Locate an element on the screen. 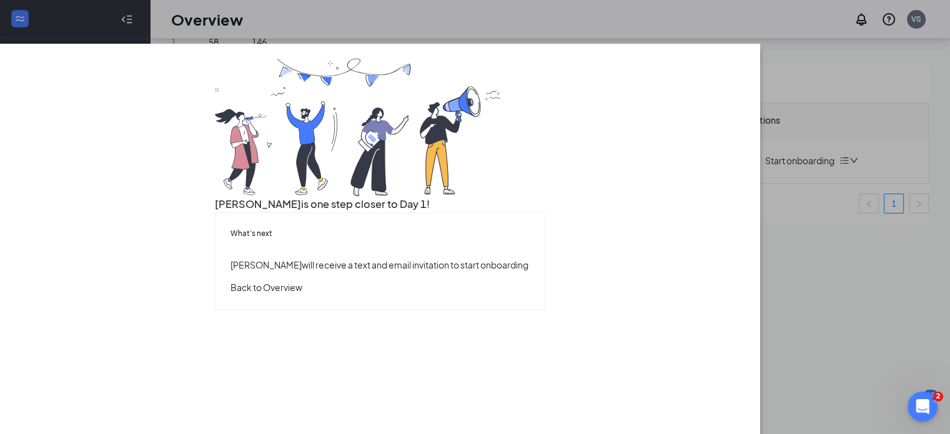 The image size is (950, 434). span: 2 is located at coordinates (938, 396).